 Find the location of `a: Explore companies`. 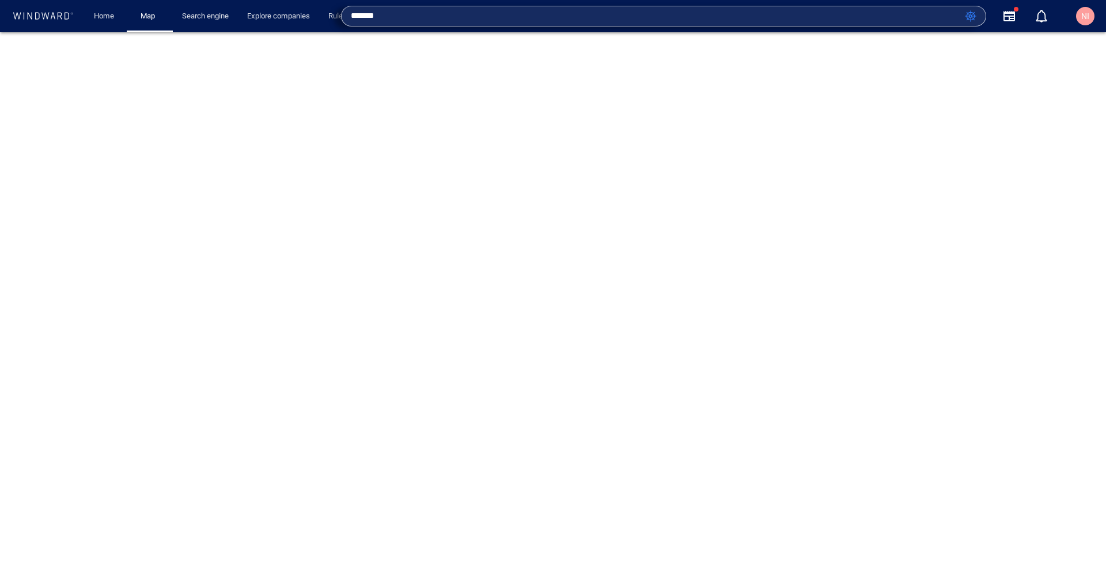

a: Explore companies is located at coordinates (278, 16).